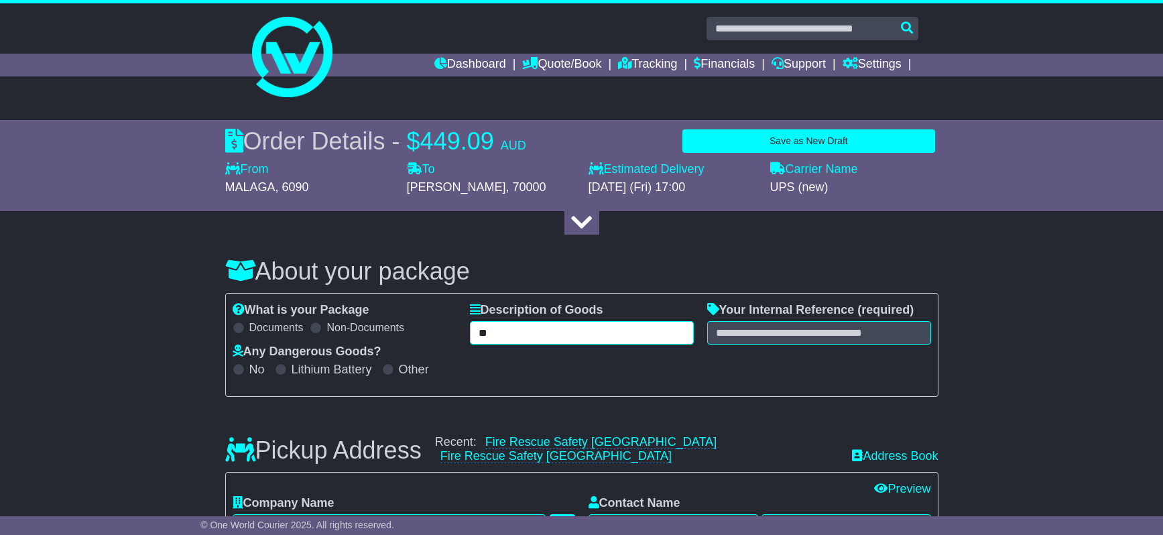  What do you see at coordinates (798, 65) in the screenshot?
I see `a: Support` at bounding box center [798, 65].